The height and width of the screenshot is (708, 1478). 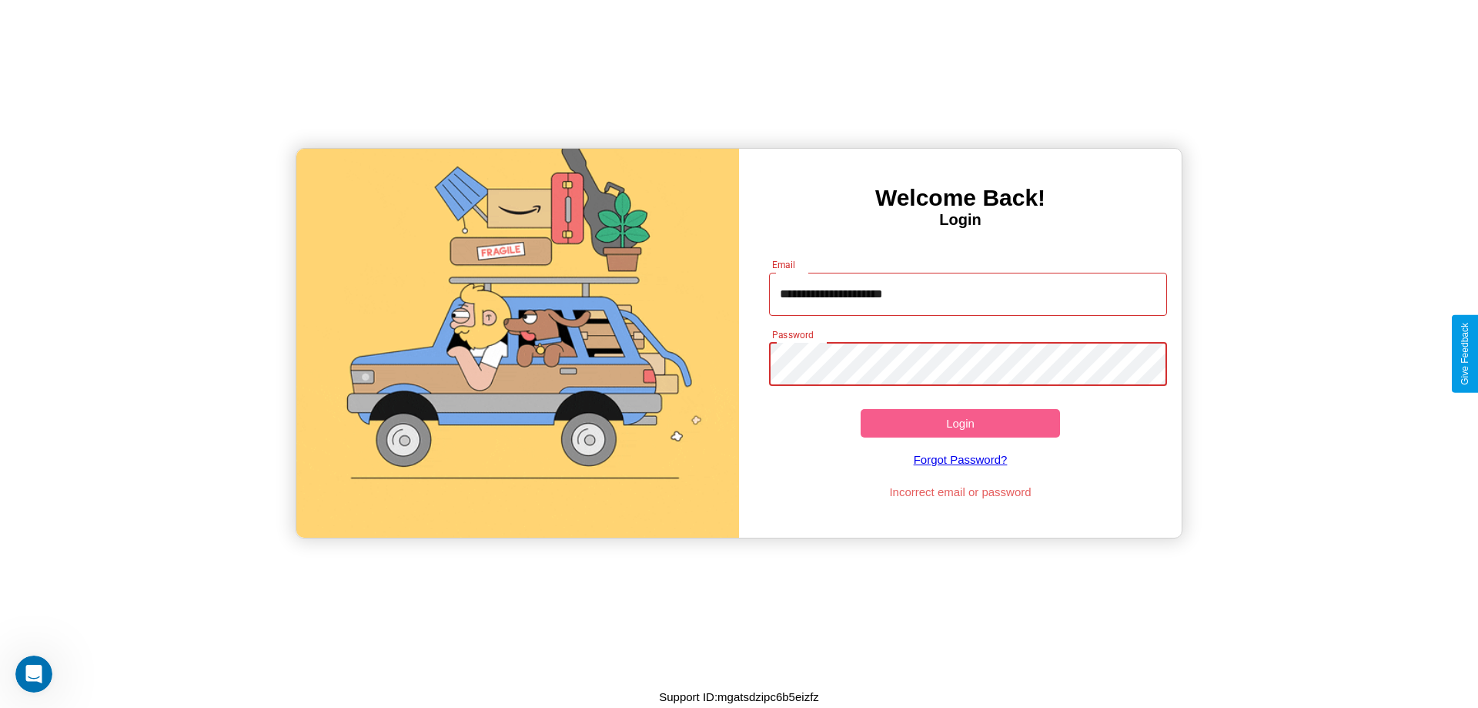 What do you see at coordinates (517, 343) in the screenshot?
I see `img: gif` at bounding box center [517, 343].